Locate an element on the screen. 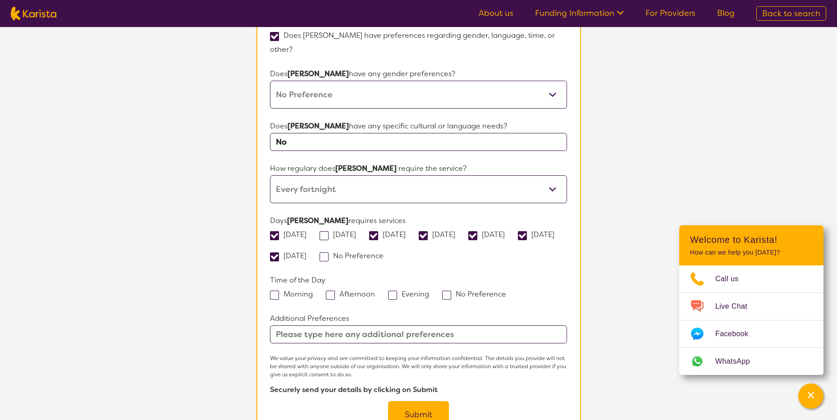  a: About us is located at coordinates (496, 13).